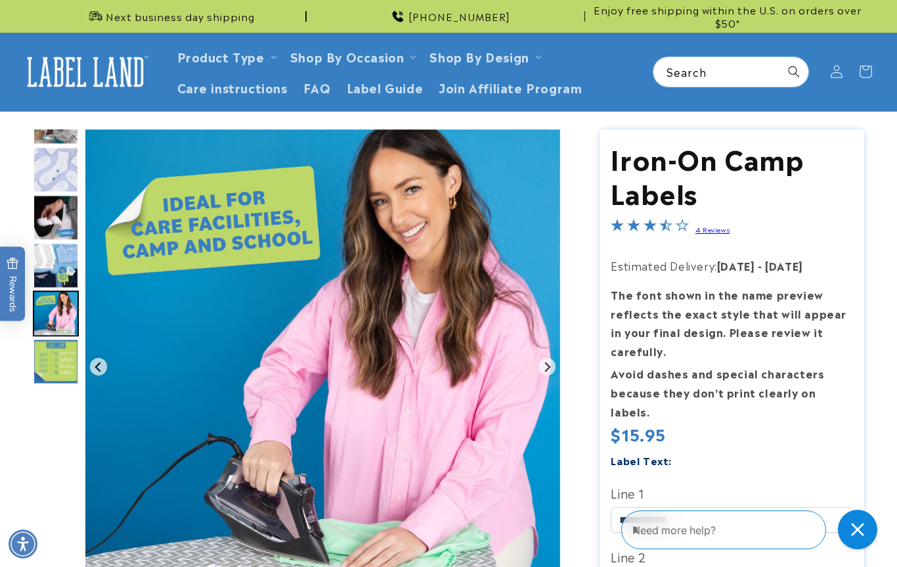 The height and width of the screenshot is (567, 897). Describe the element at coordinates (484, 56) in the screenshot. I see `summary: Shop By Design` at that location.